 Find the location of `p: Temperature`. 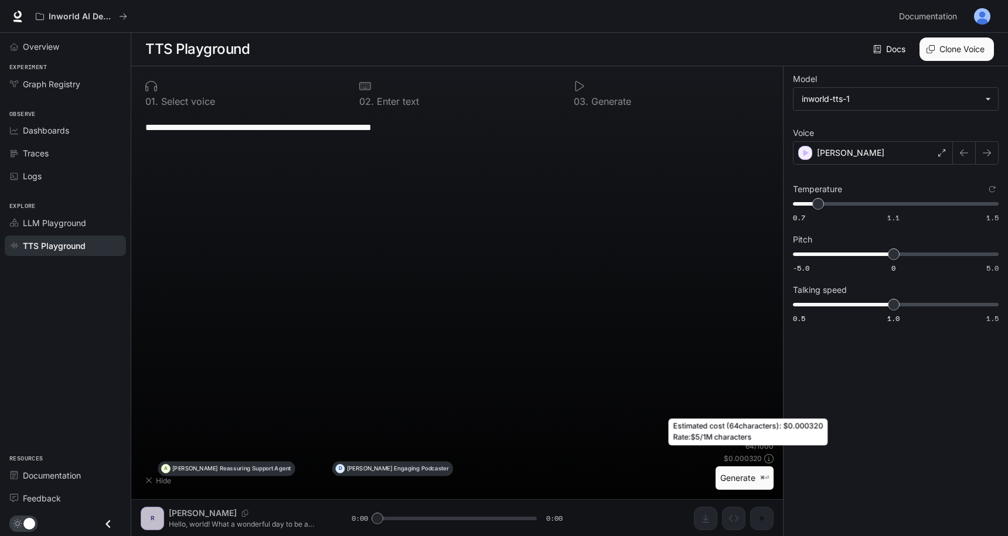

p: Temperature is located at coordinates (818, 189).